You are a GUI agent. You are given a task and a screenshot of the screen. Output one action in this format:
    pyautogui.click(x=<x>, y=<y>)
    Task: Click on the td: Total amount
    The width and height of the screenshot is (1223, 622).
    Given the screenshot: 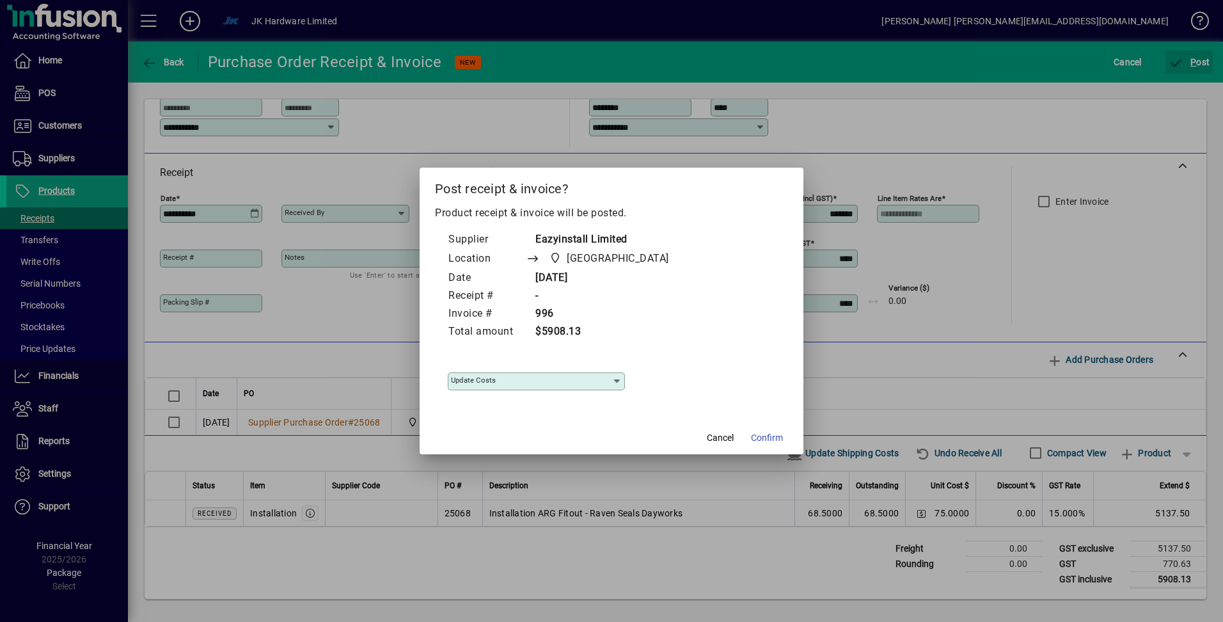 What is the action you would take?
    pyautogui.click(x=487, y=332)
    